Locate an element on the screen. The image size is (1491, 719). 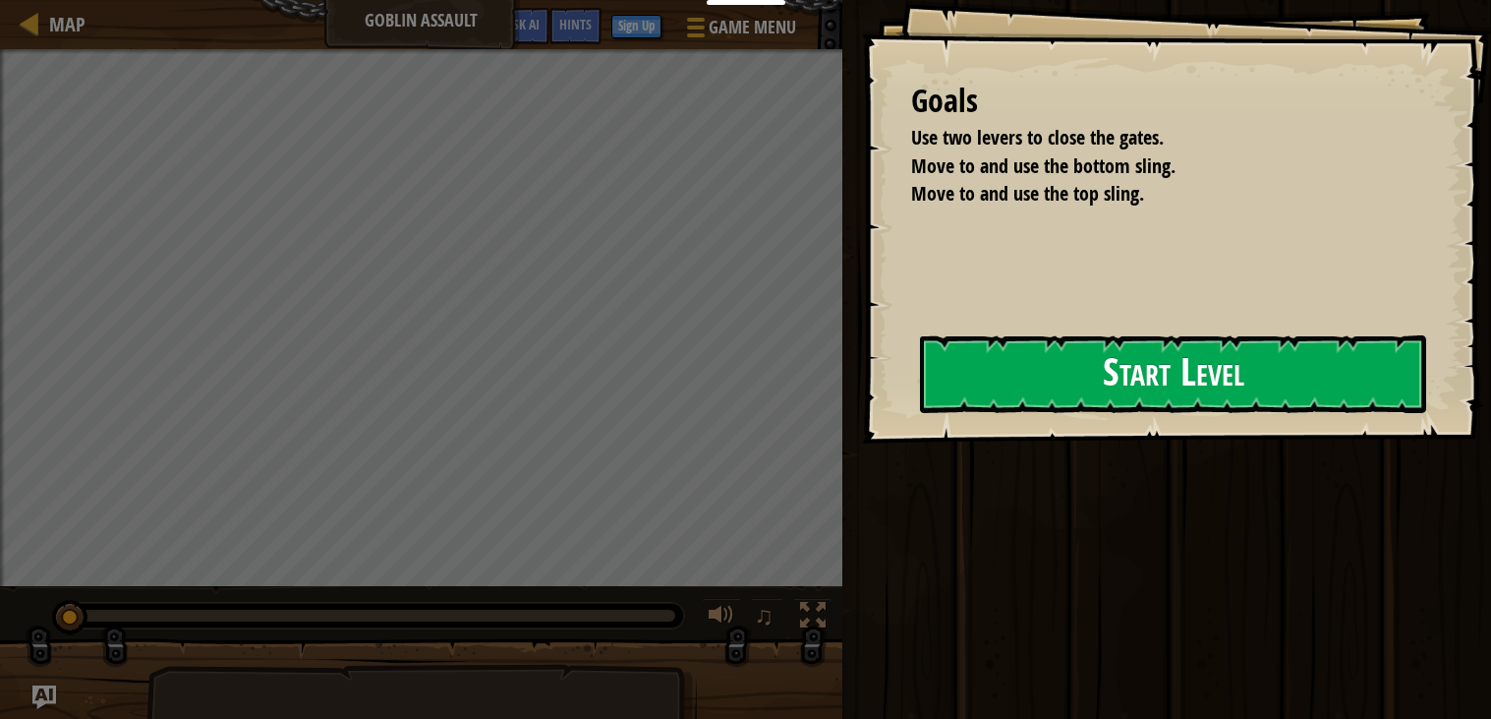
button: Toggle fullscreen is located at coordinates (813, 617).